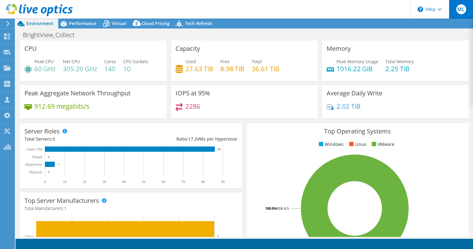  Describe the element at coordinates (110, 69) in the screenshot. I see `h4: 140` at that location.